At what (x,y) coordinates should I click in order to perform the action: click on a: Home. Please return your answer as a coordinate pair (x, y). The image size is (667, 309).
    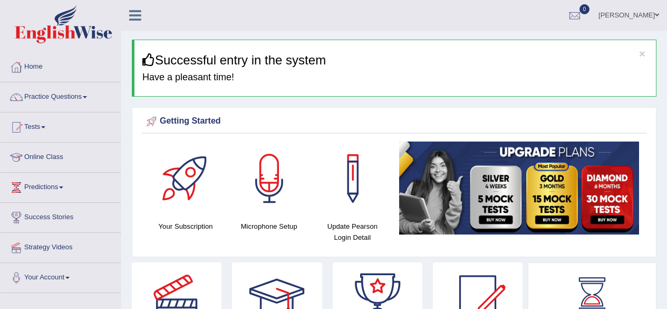
    Looking at the image, I should click on (61, 65).